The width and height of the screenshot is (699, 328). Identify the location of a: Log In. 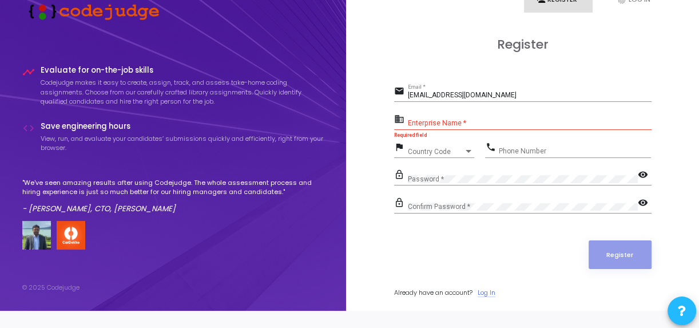
(486, 292).